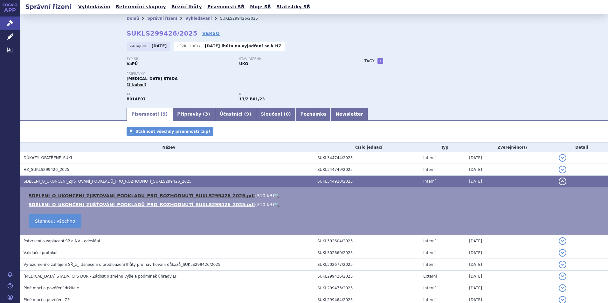 The width and height of the screenshot is (608, 303). Describe the element at coordinates (244, 99) in the screenshot. I see `strong: léčiva k terapii nebo k profylaxi tromboembolických onemocnění, přímé inhibitory faktoru Xa a tro...` at that location.